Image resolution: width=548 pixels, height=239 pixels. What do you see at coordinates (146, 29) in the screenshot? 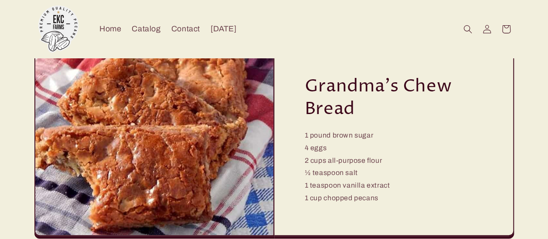
I see `span: Catalog` at bounding box center [146, 29].